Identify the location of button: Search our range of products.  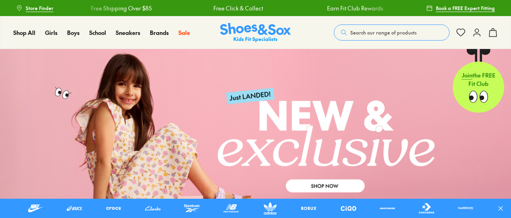
(391, 33).